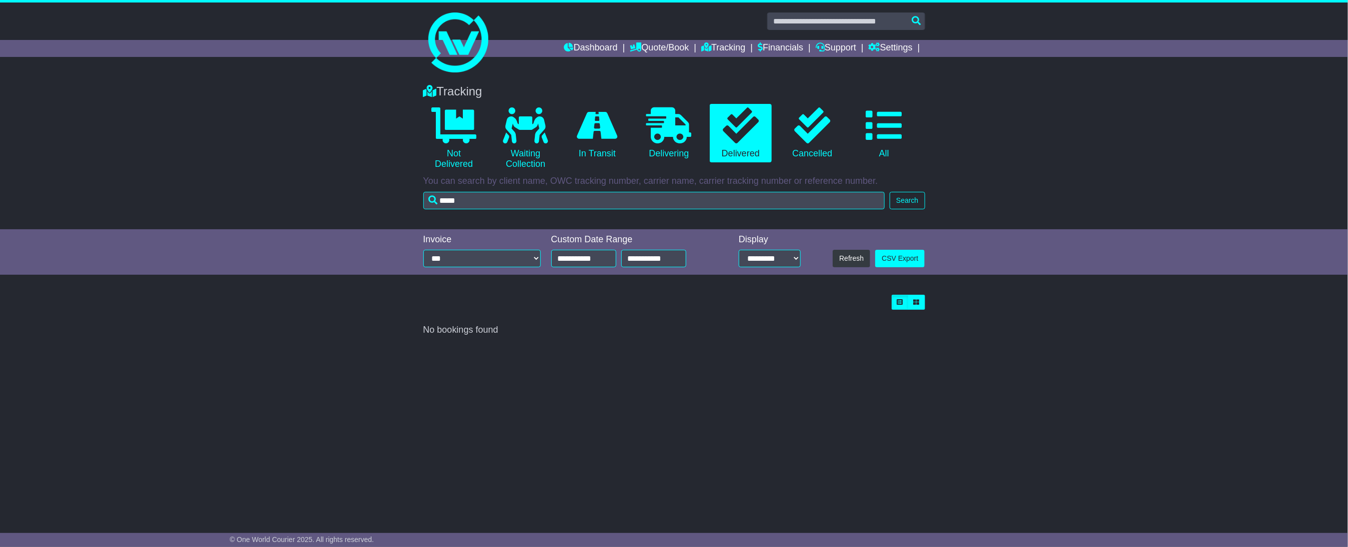  What do you see at coordinates (597, 133) in the screenshot?
I see `a: In Transit` at bounding box center [597, 133].